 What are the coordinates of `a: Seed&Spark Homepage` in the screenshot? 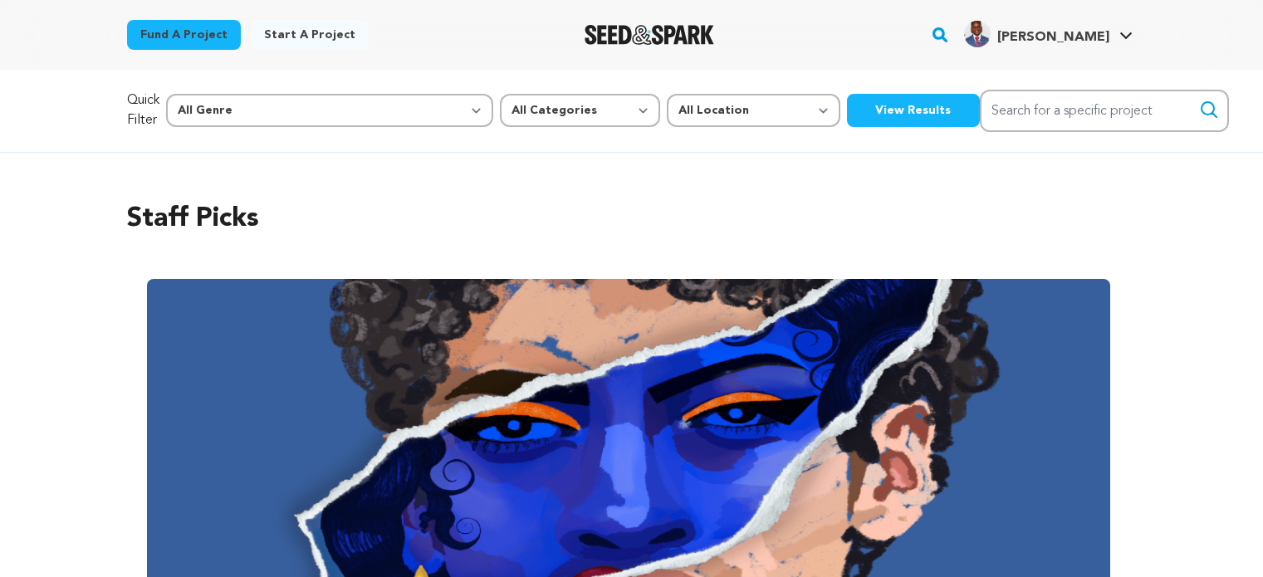 It's located at (649, 35).